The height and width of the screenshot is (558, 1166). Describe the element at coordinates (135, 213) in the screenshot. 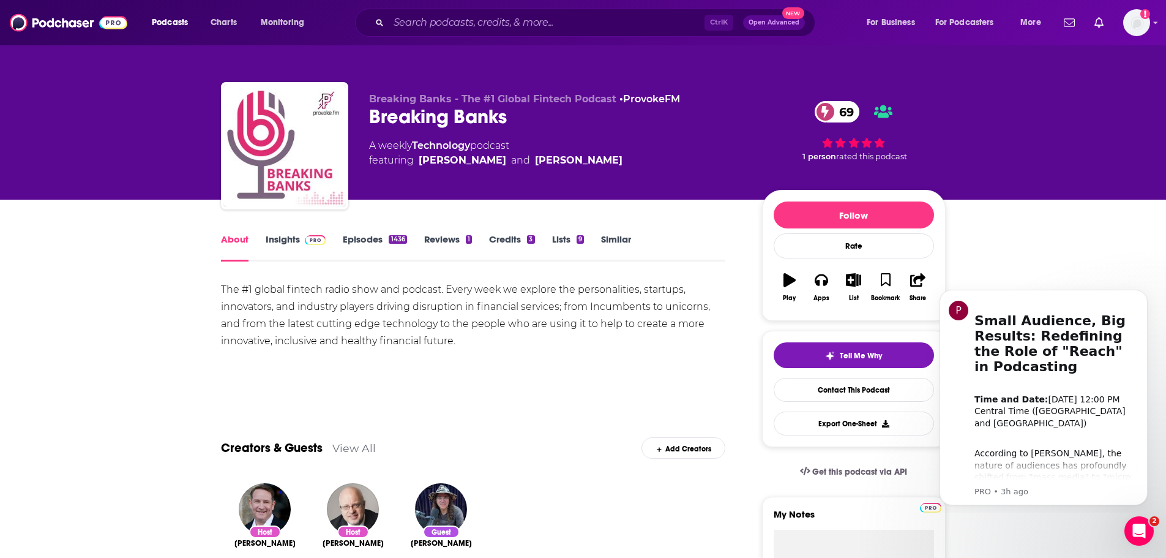

I see `p: Message from PRO, sent 3h ago` at that location.